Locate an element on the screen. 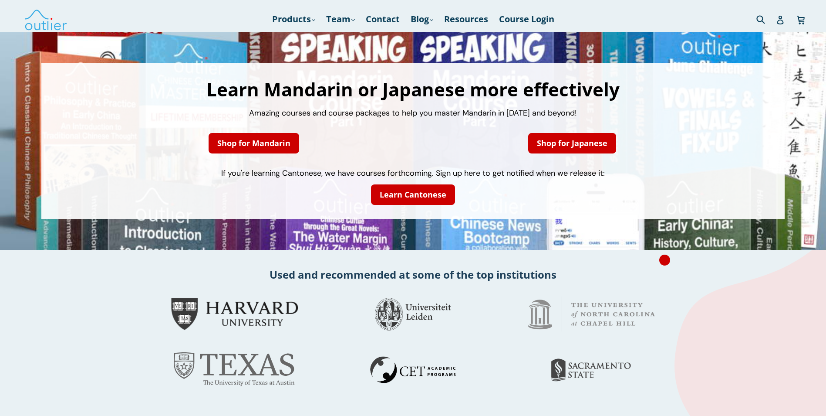  img: Outlier Linguistics is located at coordinates (46, 19).